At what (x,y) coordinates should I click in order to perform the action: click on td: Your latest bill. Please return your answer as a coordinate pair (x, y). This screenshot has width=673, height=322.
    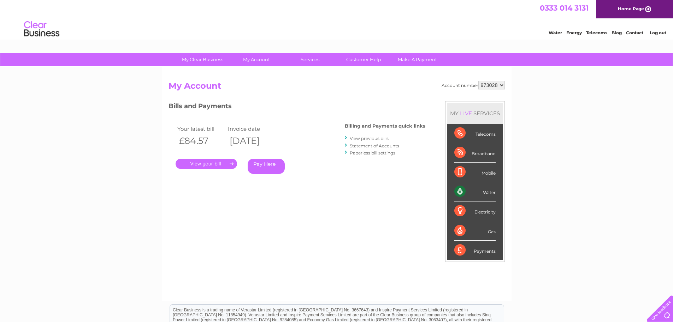
    Looking at the image, I should click on (201, 129).